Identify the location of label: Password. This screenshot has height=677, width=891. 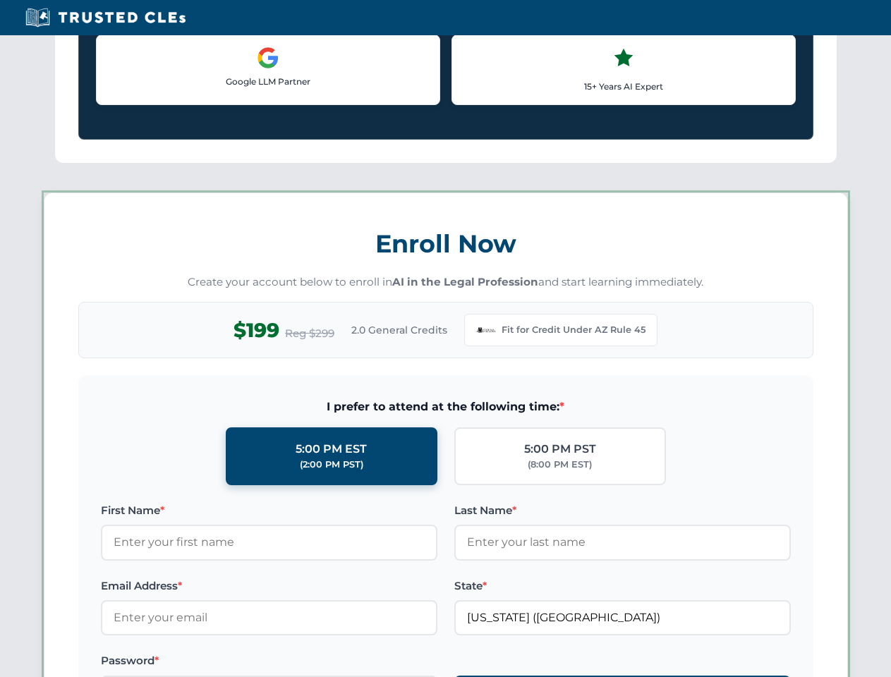
(269, 661).